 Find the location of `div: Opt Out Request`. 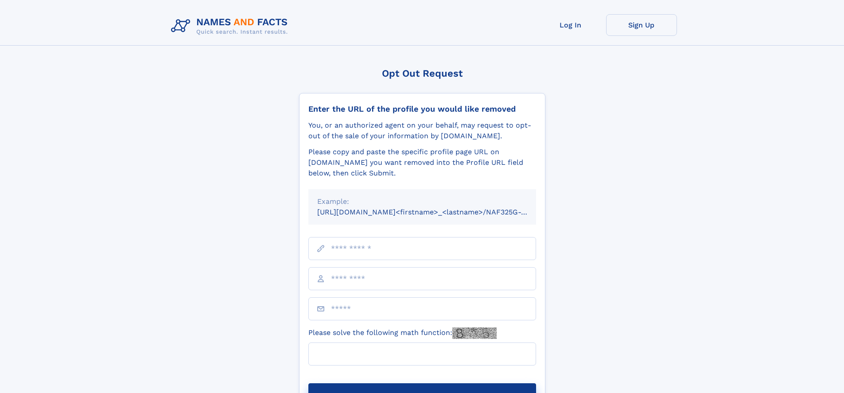

div: Opt Out Request is located at coordinates (422, 73).